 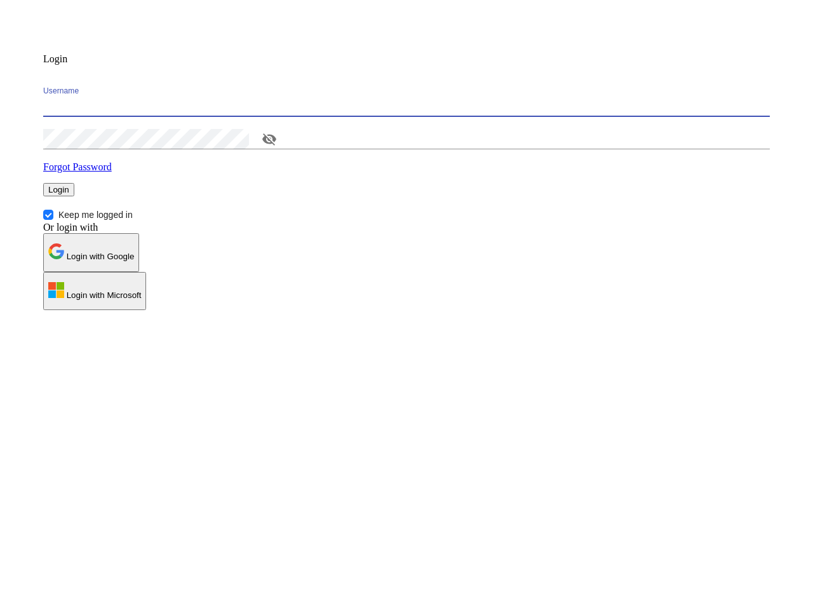 I want to click on button: Login, so click(x=58, y=189).